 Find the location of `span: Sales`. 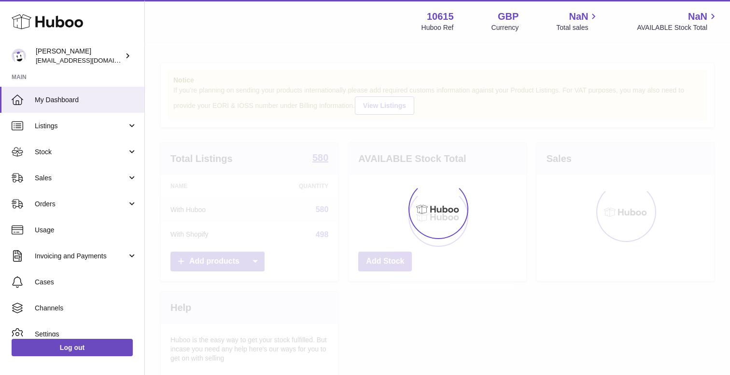

span: Sales is located at coordinates (81, 178).